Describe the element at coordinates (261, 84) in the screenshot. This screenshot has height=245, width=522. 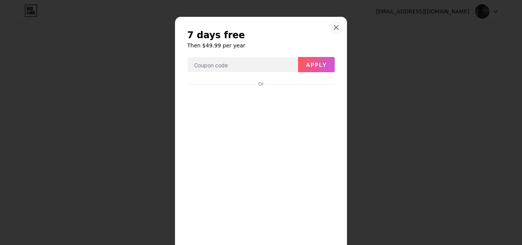
I see `div: Or` at that location.